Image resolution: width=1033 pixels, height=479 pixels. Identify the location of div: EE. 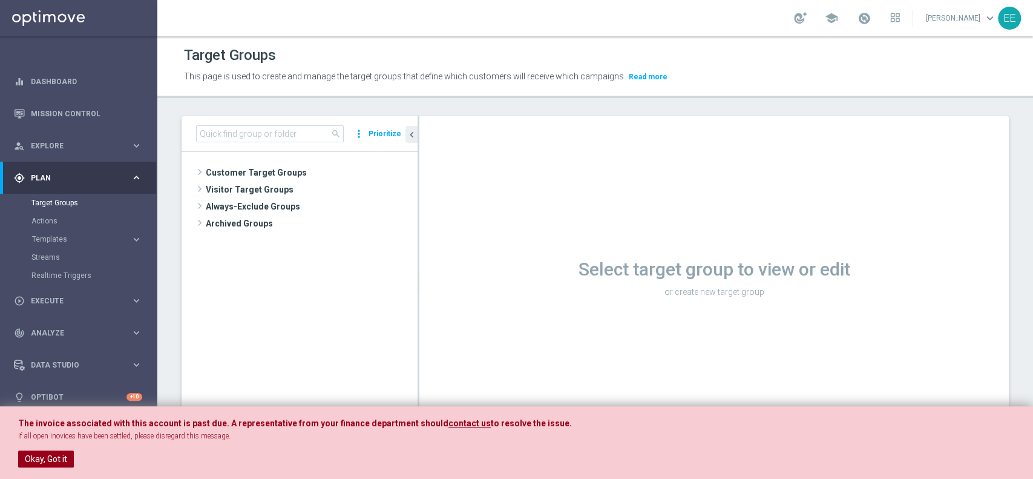
(1009, 18).